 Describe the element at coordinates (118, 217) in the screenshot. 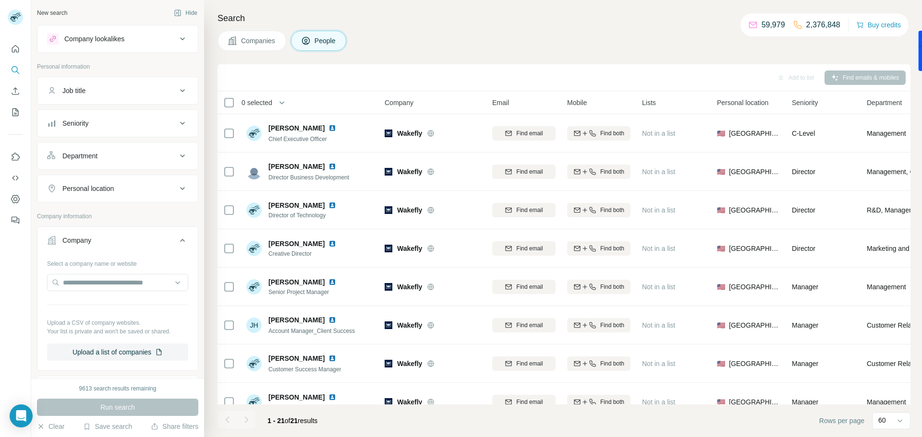

I see `p: Company information` at that location.